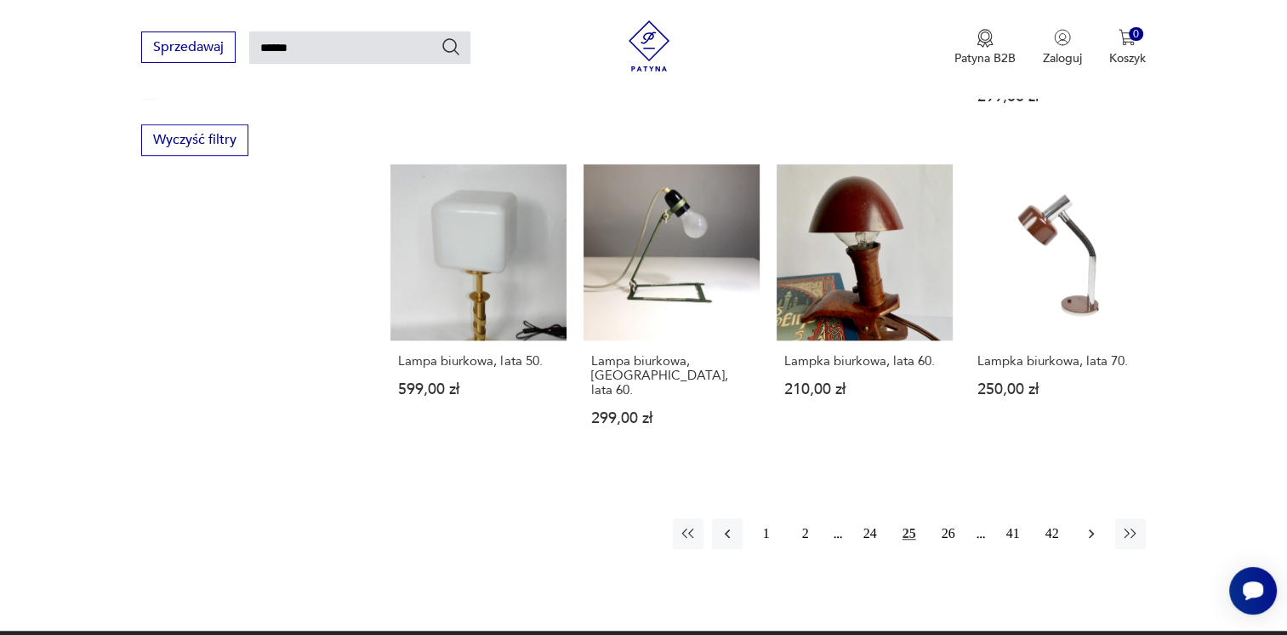 This screenshot has width=1287, height=635. I want to click on p: 599,00 zł, so click(478, 389).